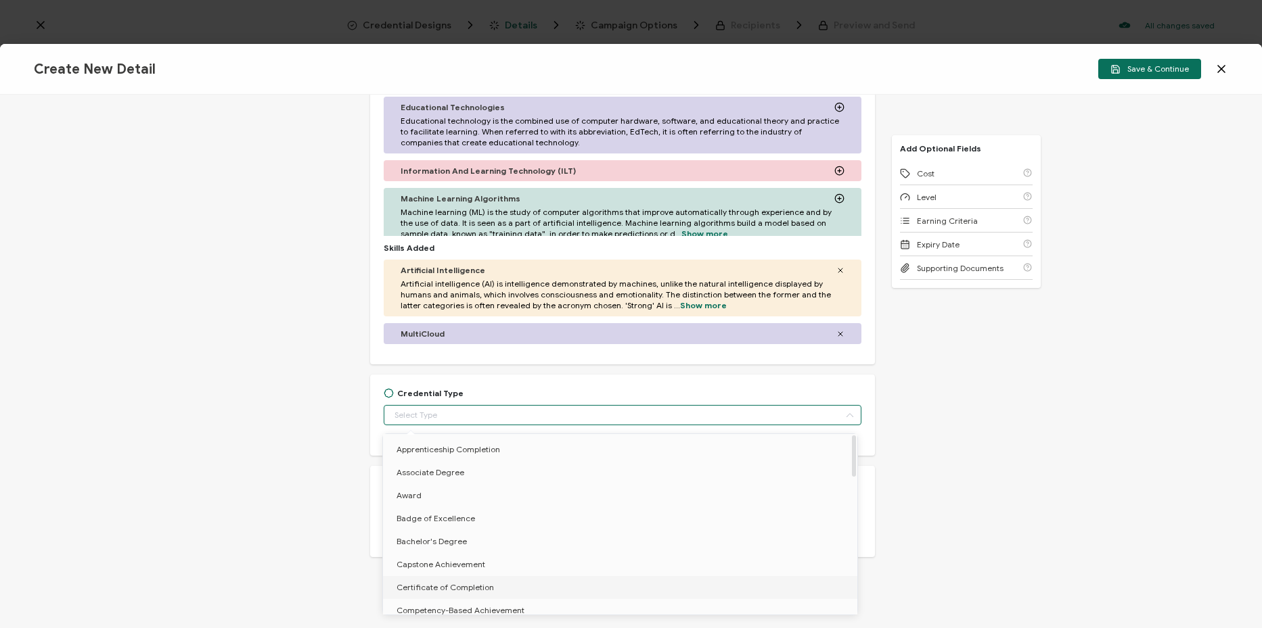 Image resolution: width=1262 pixels, height=628 pixels. Describe the element at coordinates (925, 173) in the screenshot. I see `span: Cost` at that location.